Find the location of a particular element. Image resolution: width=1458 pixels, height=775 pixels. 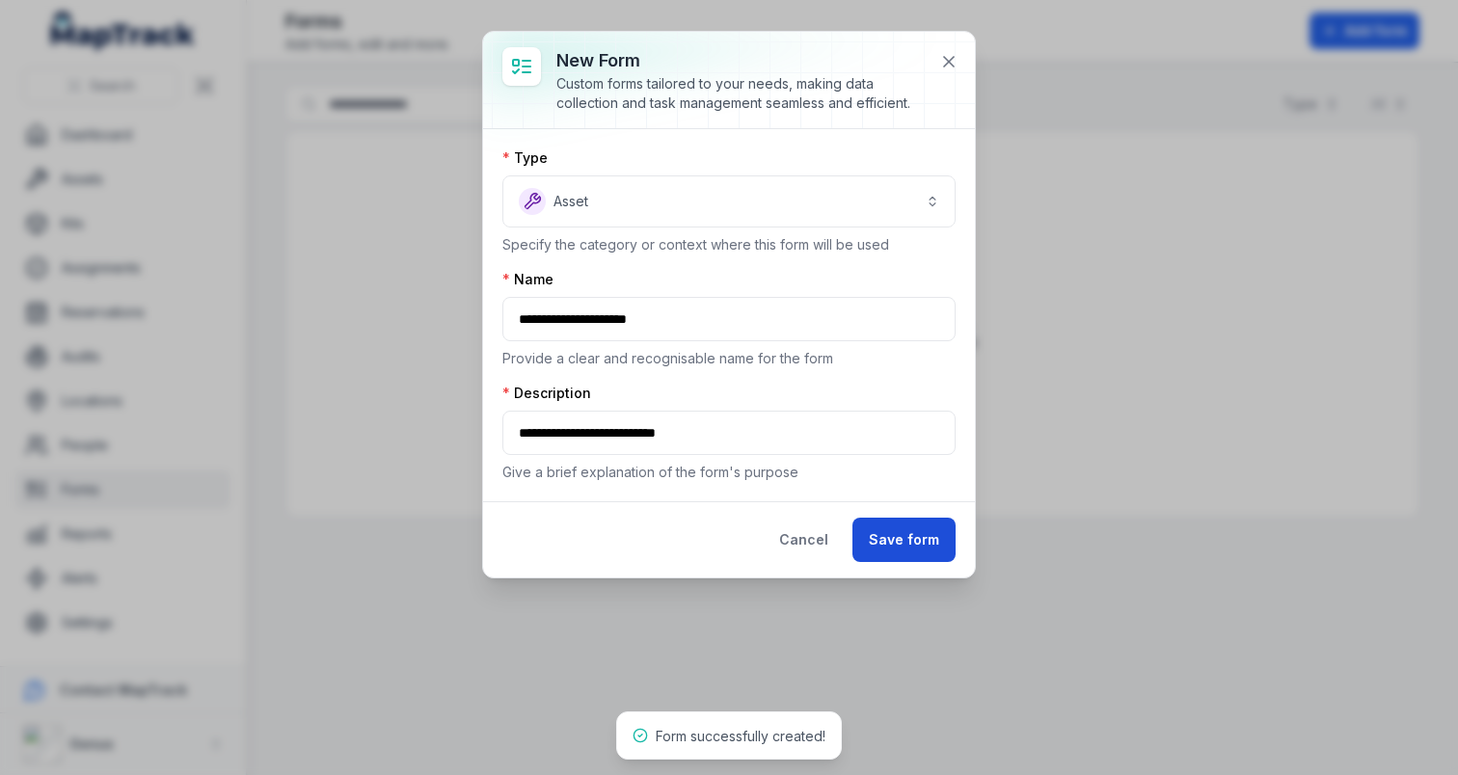

span: Form successfully created! is located at coordinates (740, 736).